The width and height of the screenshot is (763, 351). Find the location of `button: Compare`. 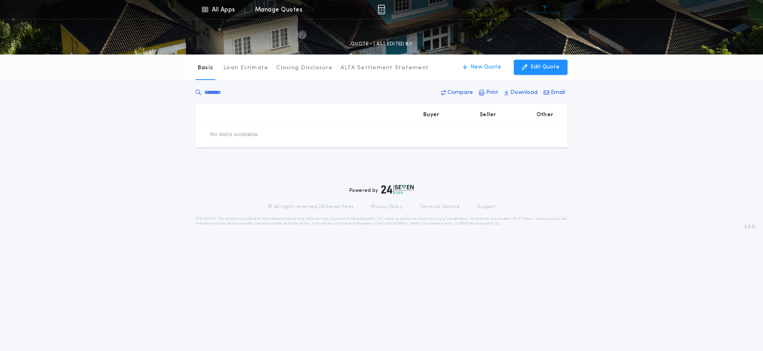

button: Compare is located at coordinates (457, 93).